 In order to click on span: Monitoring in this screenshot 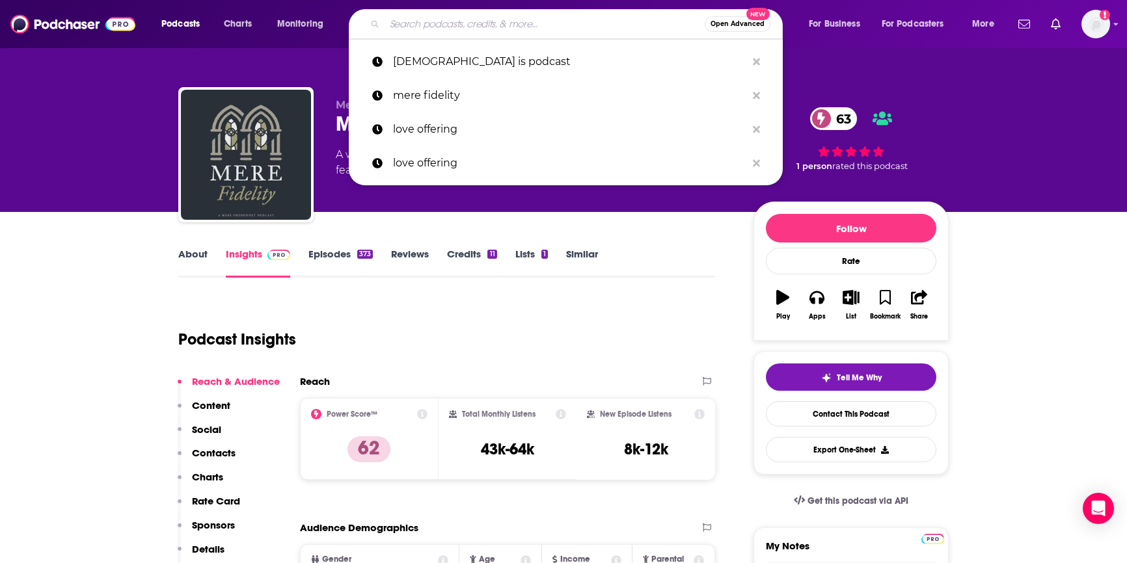, I will do `click(300, 24)`.